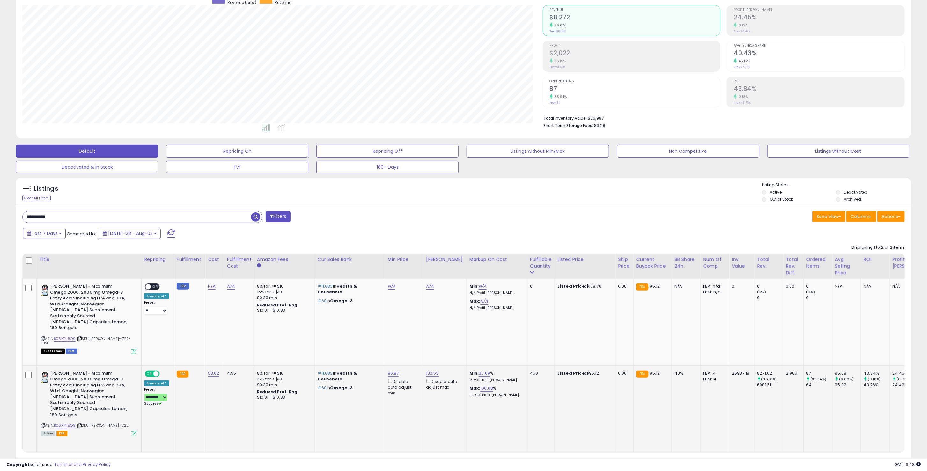 The width and height of the screenshot is (927, 471). What do you see at coordinates (819, 373) in the screenshot?
I see `div: 87` at bounding box center [819, 373].